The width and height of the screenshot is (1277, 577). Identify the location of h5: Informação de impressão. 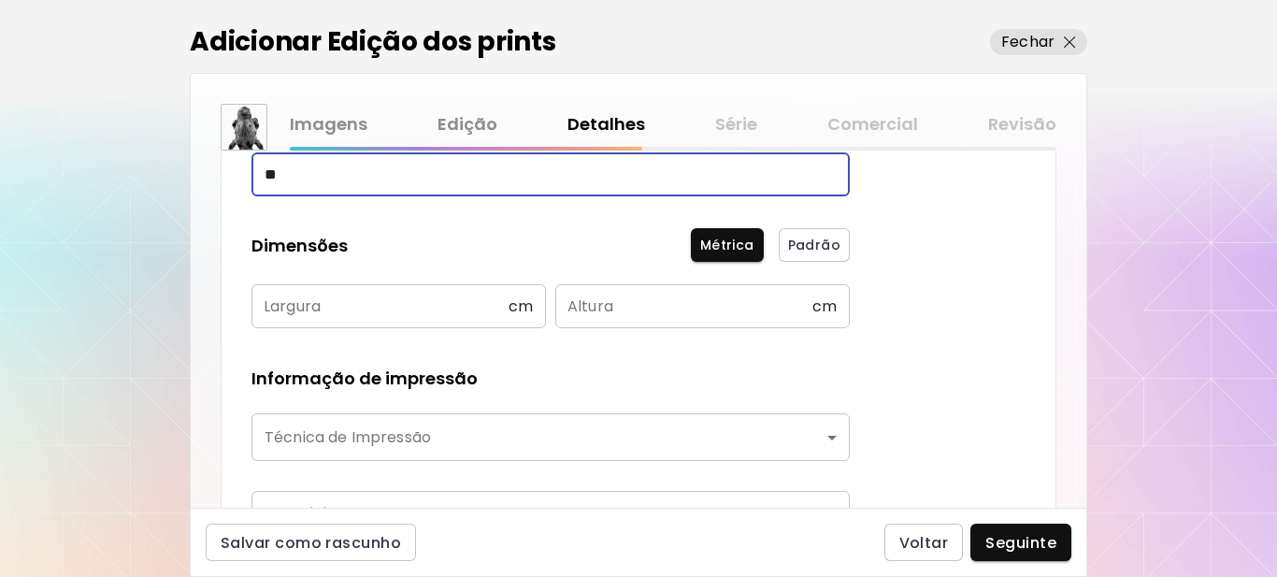
(365, 379).